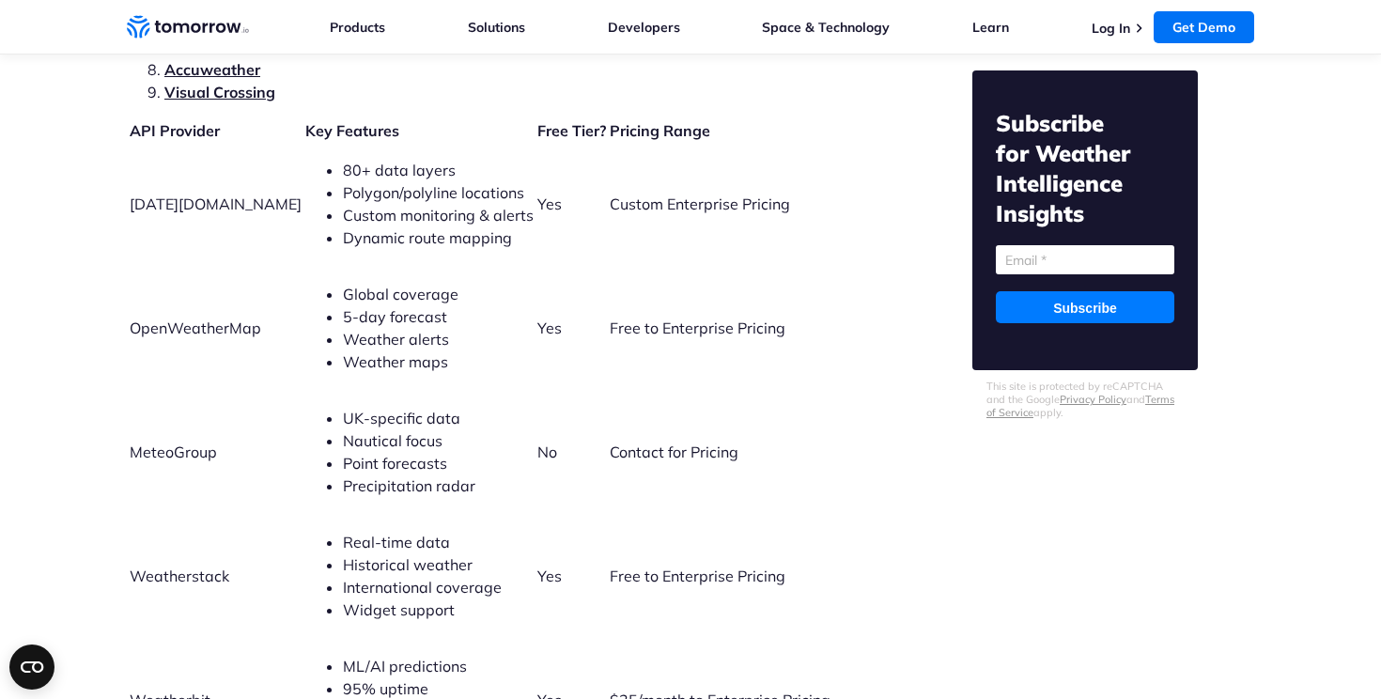  What do you see at coordinates (433, 193) in the screenshot?
I see `span: Polygon/polyline locations` at bounding box center [433, 193].